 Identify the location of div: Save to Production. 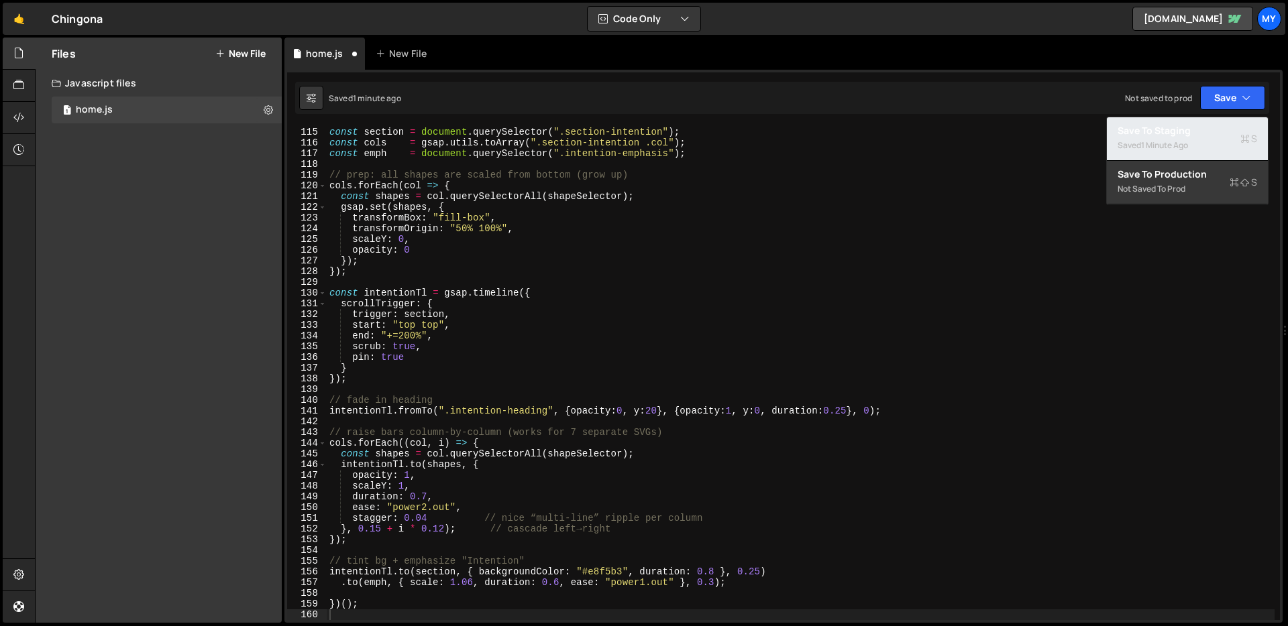
(1187, 174).